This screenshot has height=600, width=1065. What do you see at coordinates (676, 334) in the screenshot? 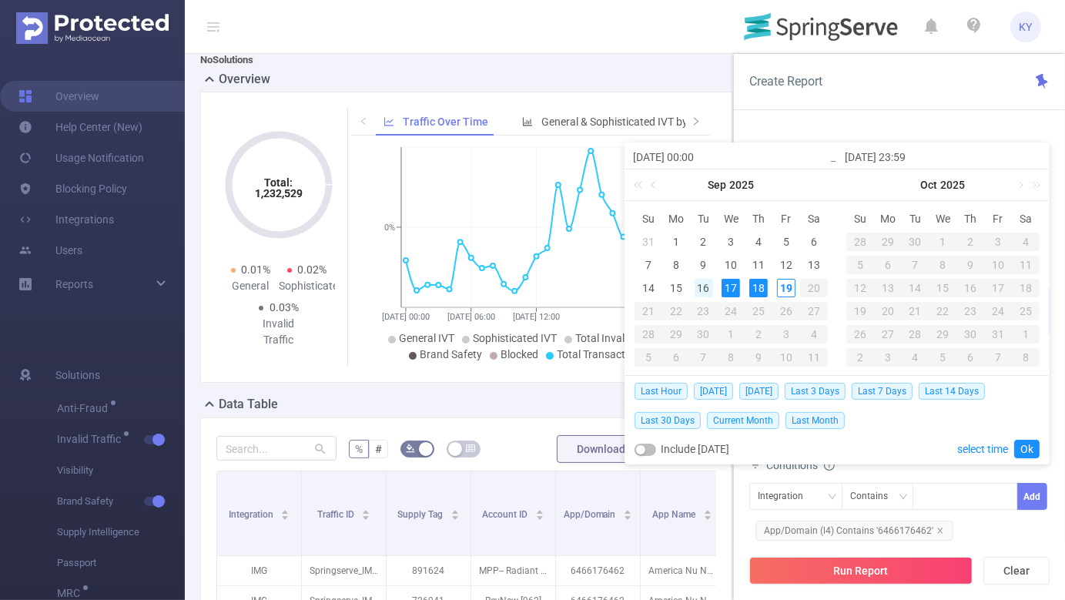
I see `td: September 29, 2025` at bounding box center [676, 334].